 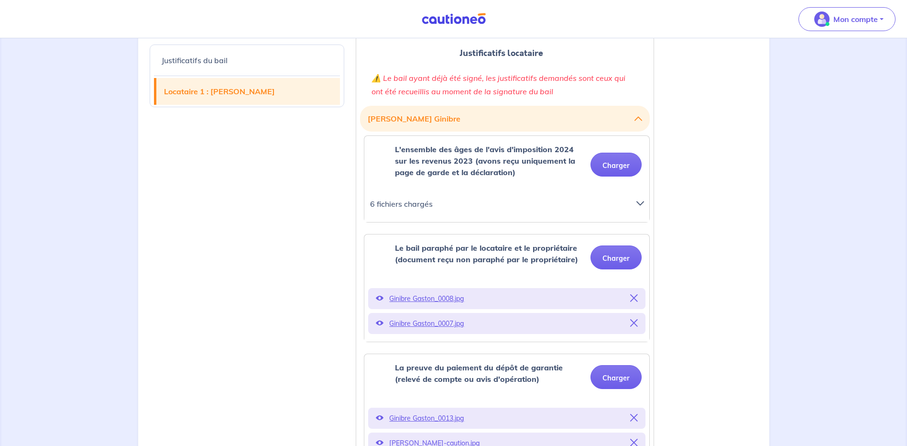 I want to click on span: Justificatifs locataire, so click(x=501, y=53).